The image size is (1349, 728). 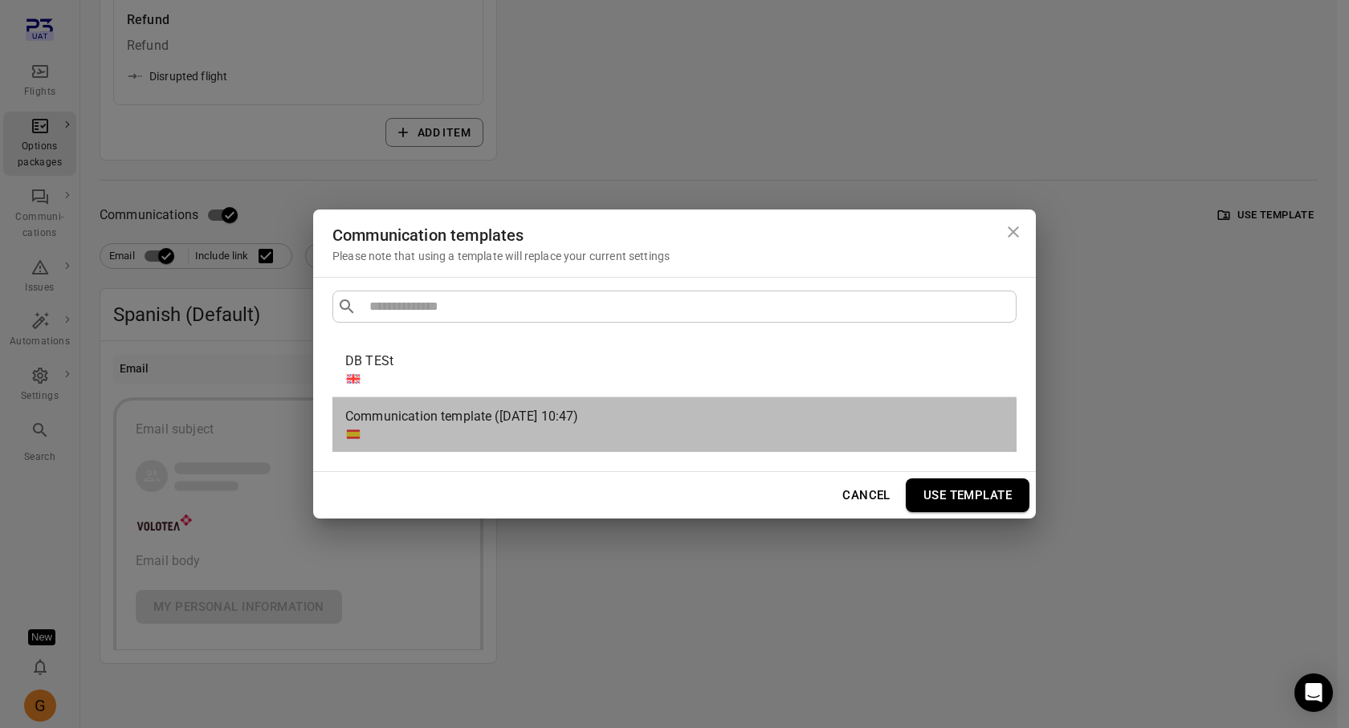 I want to click on button: Cancel, so click(x=866, y=495).